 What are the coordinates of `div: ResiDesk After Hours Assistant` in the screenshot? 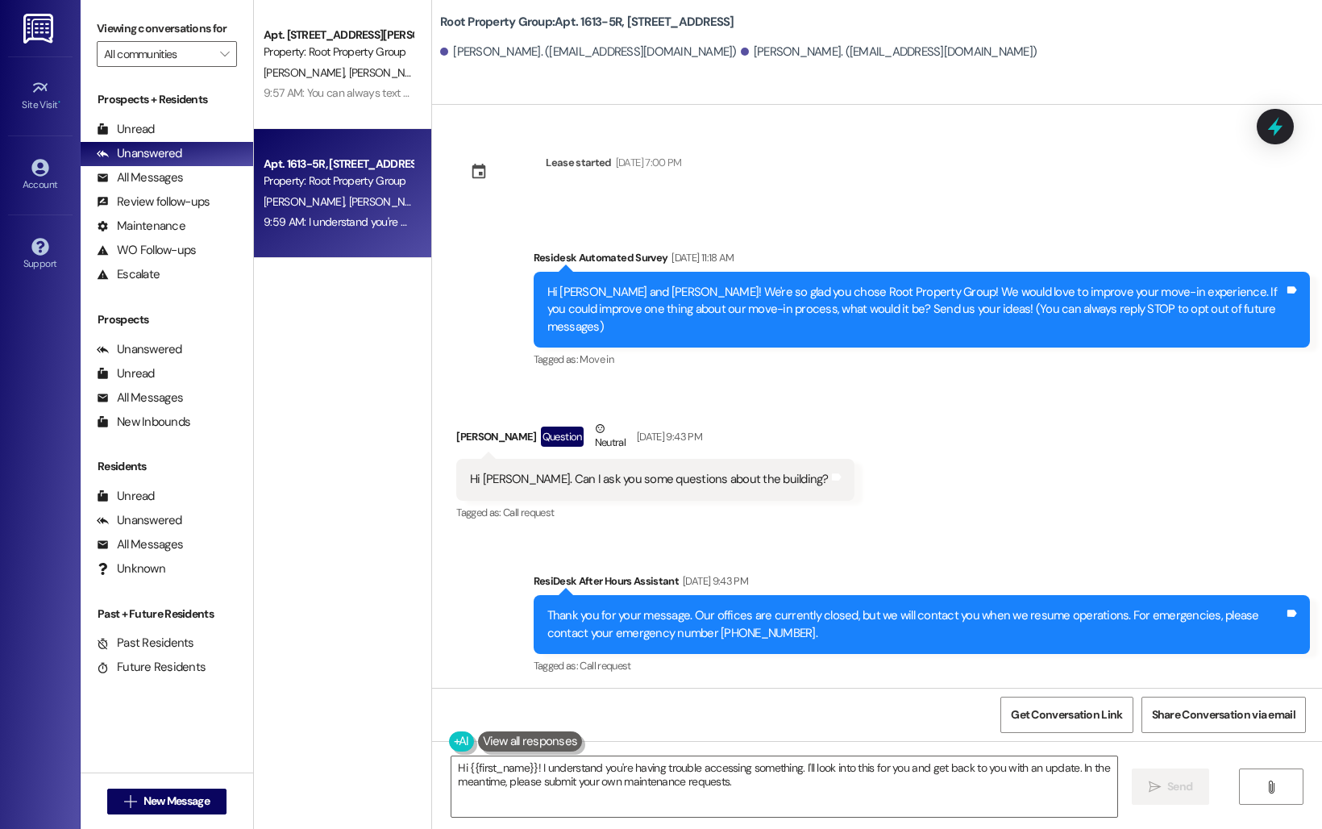 It's located at (922, 584).